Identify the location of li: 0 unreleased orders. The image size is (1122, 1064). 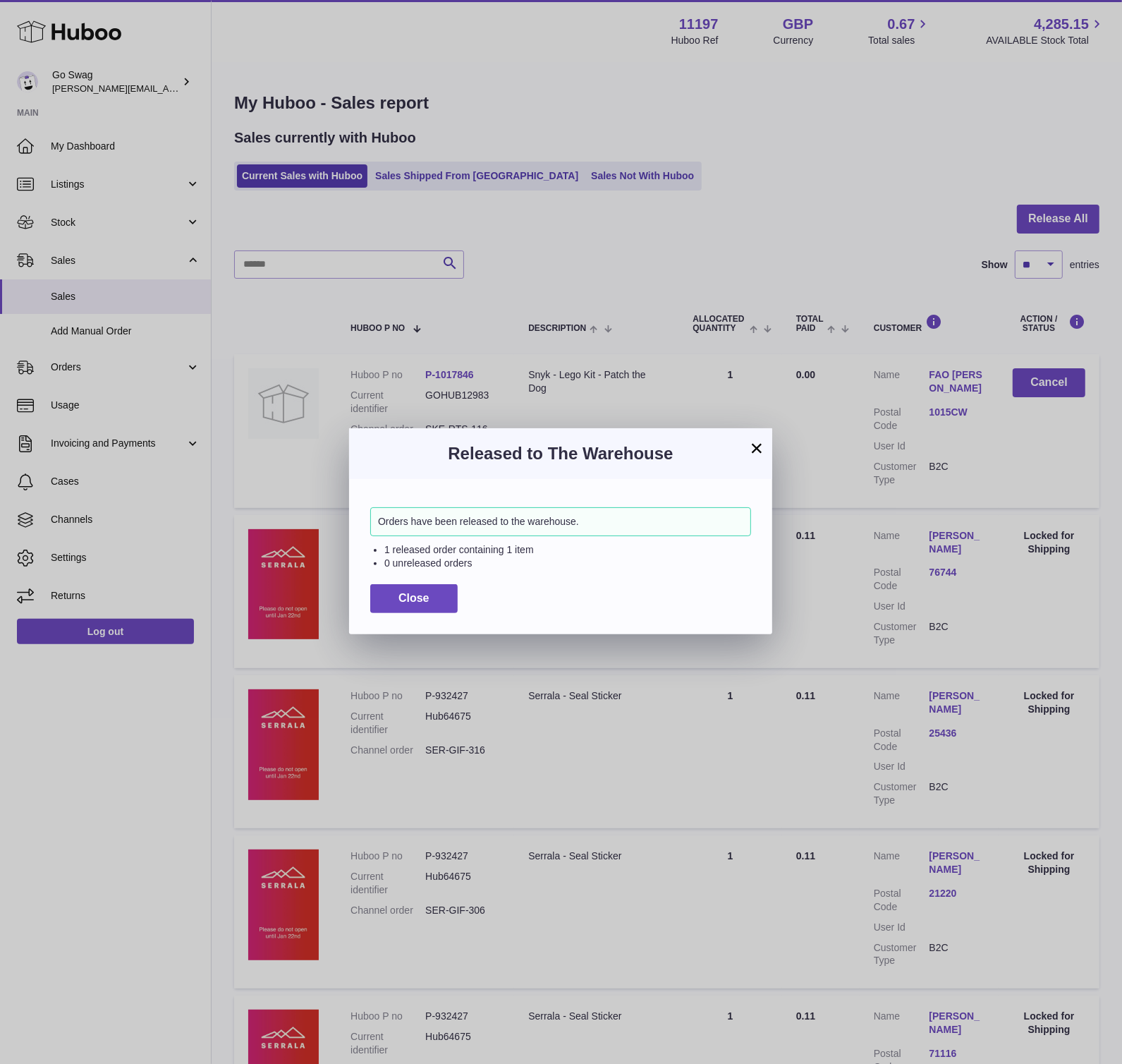
(568, 563).